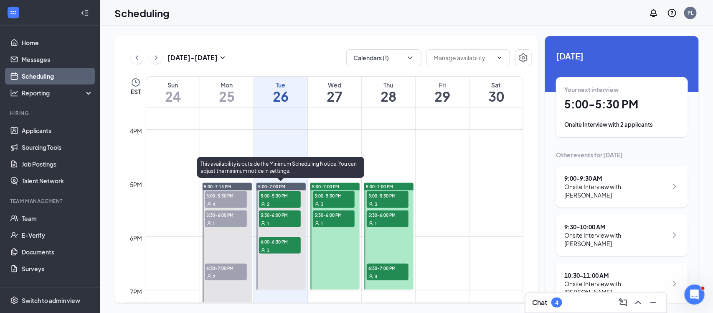 Image resolution: width=713 pixels, height=313 pixels. What do you see at coordinates (218, 186) in the screenshot?
I see `span: 5:00-7:15 PM` at bounding box center [218, 186].